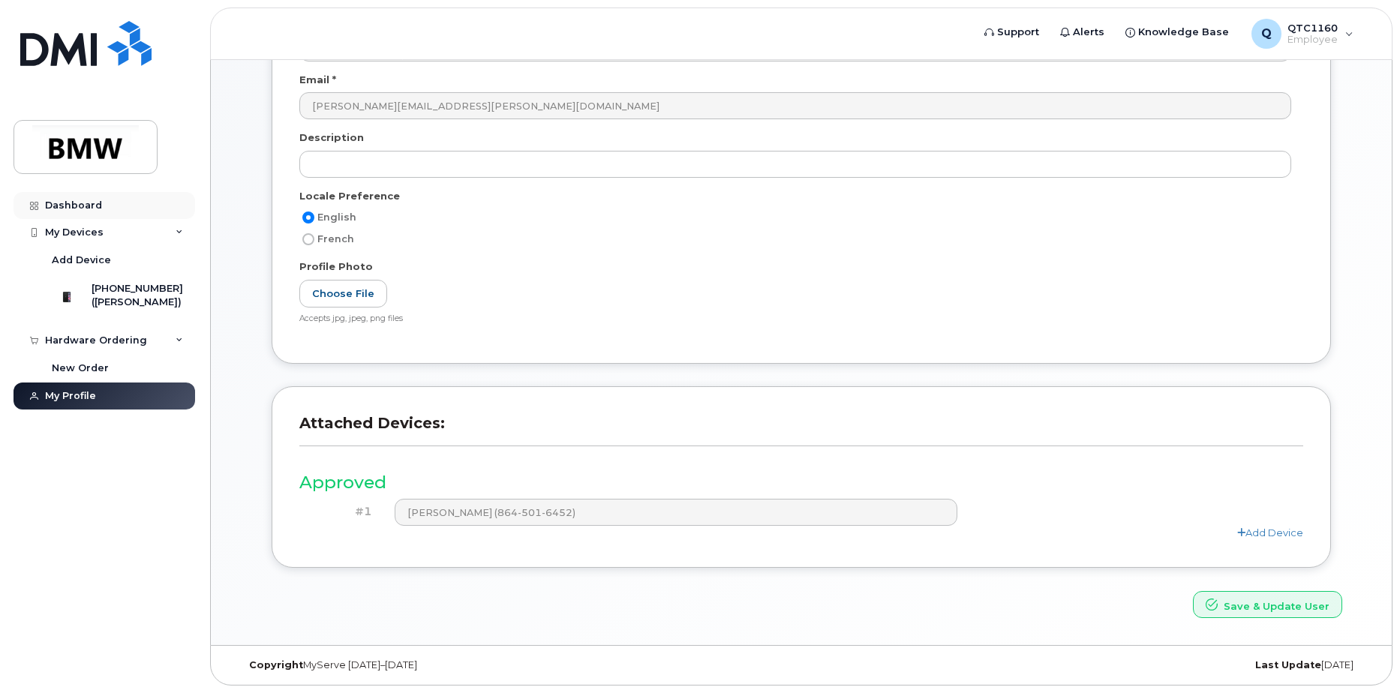  Describe the element at coordinates (1268, 605) in the screenshot. I see `button: Save & Update User` at that location.